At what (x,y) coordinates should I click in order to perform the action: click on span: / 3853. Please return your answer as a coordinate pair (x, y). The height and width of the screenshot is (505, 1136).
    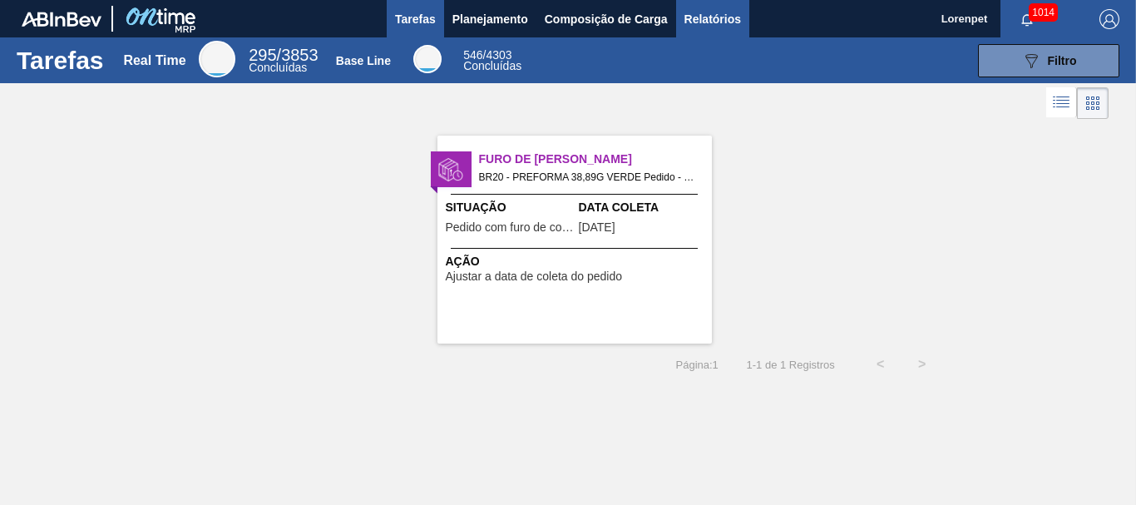
    Looking at the image, I should click on (283, 55).